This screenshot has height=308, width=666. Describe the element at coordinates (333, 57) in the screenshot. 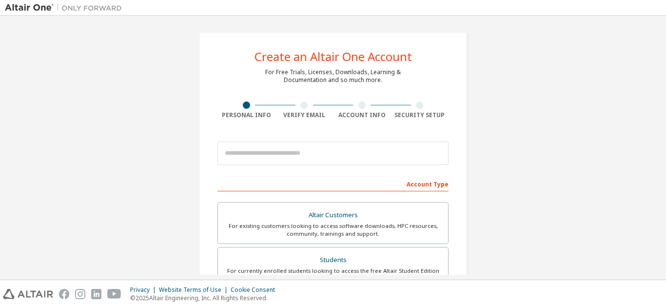

I see `div: Create an Altair One Account` at that location.